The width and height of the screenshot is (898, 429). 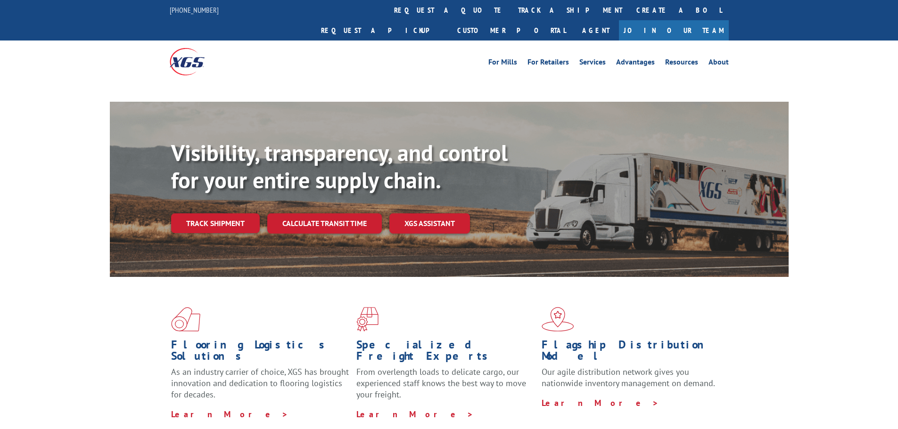 What do you see at coordinates (635, 64) in the screenshot?
I see `a: Advantages` at bounding box center [635, 64].